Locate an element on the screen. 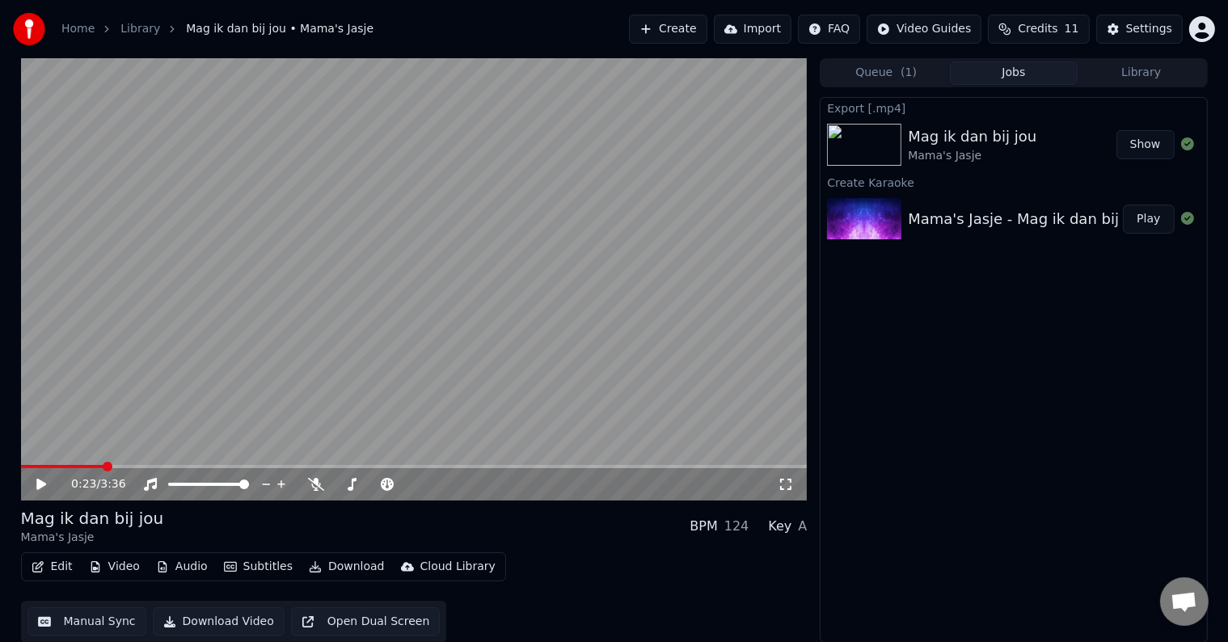 The height and width of the screenshot is (642, 1228). button: Open Dual Screen is located at coordinates (366, 622).